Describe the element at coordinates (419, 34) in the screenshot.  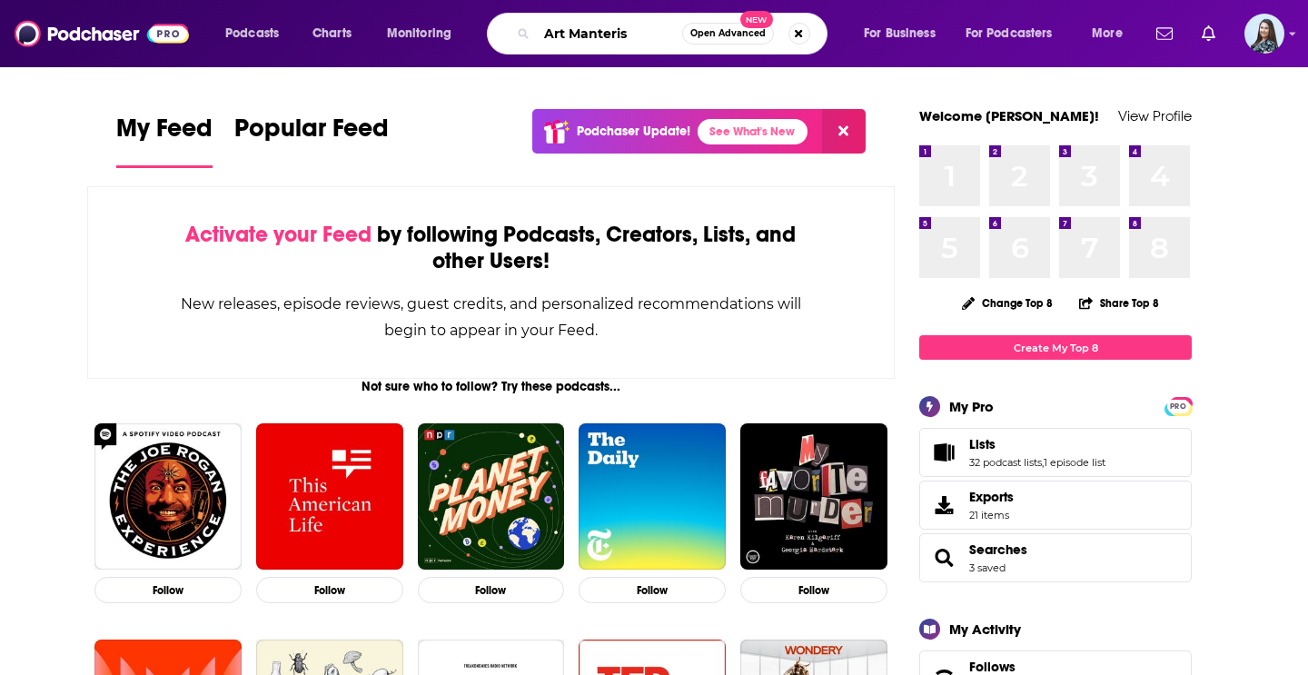
I see `span: Monitoring` at that location.